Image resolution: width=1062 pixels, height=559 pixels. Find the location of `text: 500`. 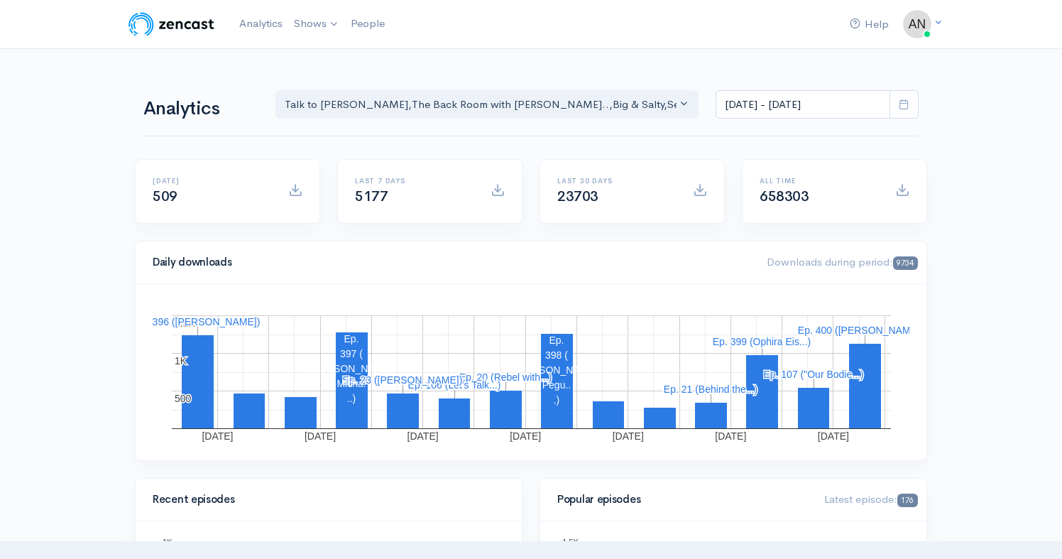

text: 500 is located at coordinates (183, 398).